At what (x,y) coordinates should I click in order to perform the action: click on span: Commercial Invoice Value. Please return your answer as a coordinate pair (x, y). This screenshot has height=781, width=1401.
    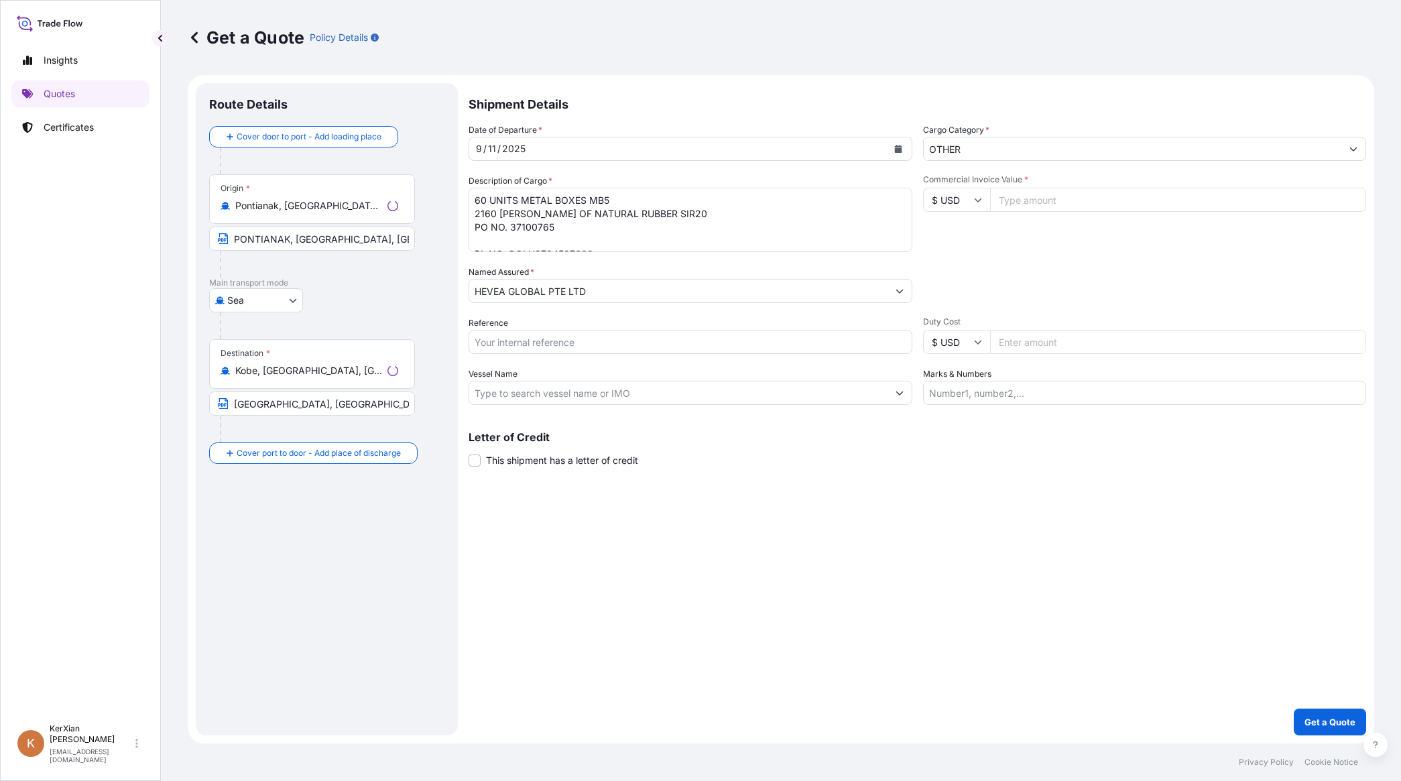
    Looking at the image, I should click on (1145, 180).